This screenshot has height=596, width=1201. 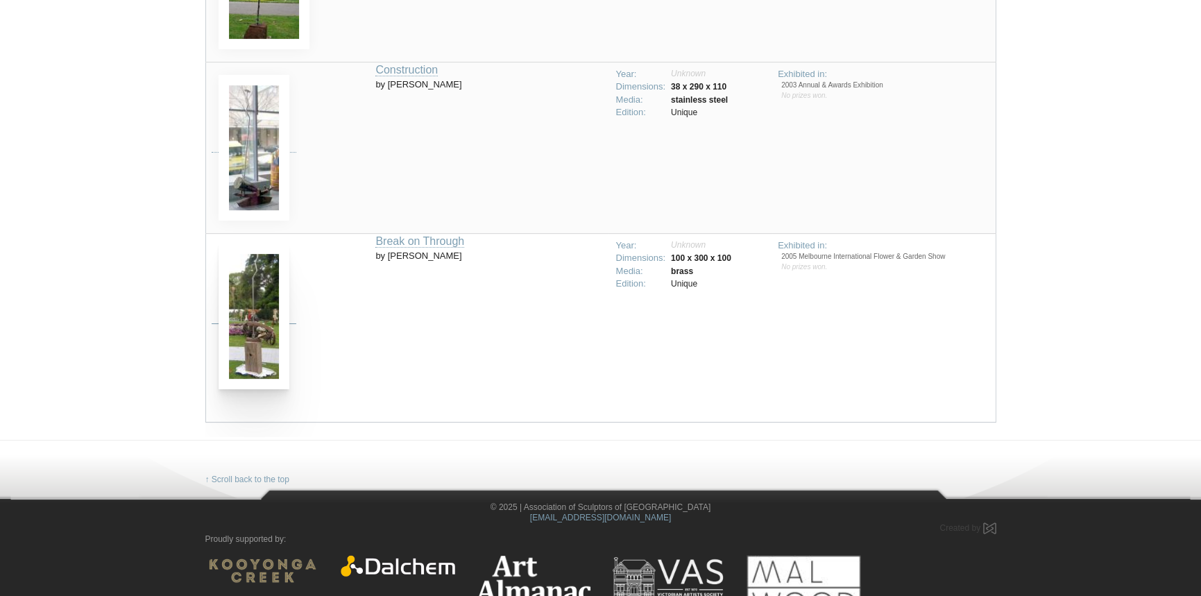 I want to click on li: 2005 Melbourne International Flower & Garden Show, so click(x=885, y=257).